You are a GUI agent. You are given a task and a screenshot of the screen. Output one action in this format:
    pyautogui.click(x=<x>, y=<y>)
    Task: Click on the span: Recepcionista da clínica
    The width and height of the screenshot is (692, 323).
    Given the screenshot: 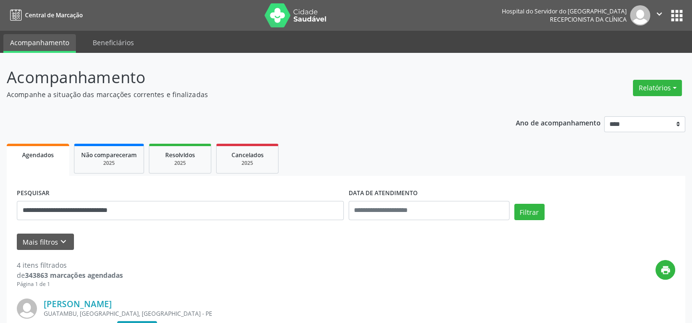 What is the action you would take?
    pyautogui.click(x=589, y=19)
    